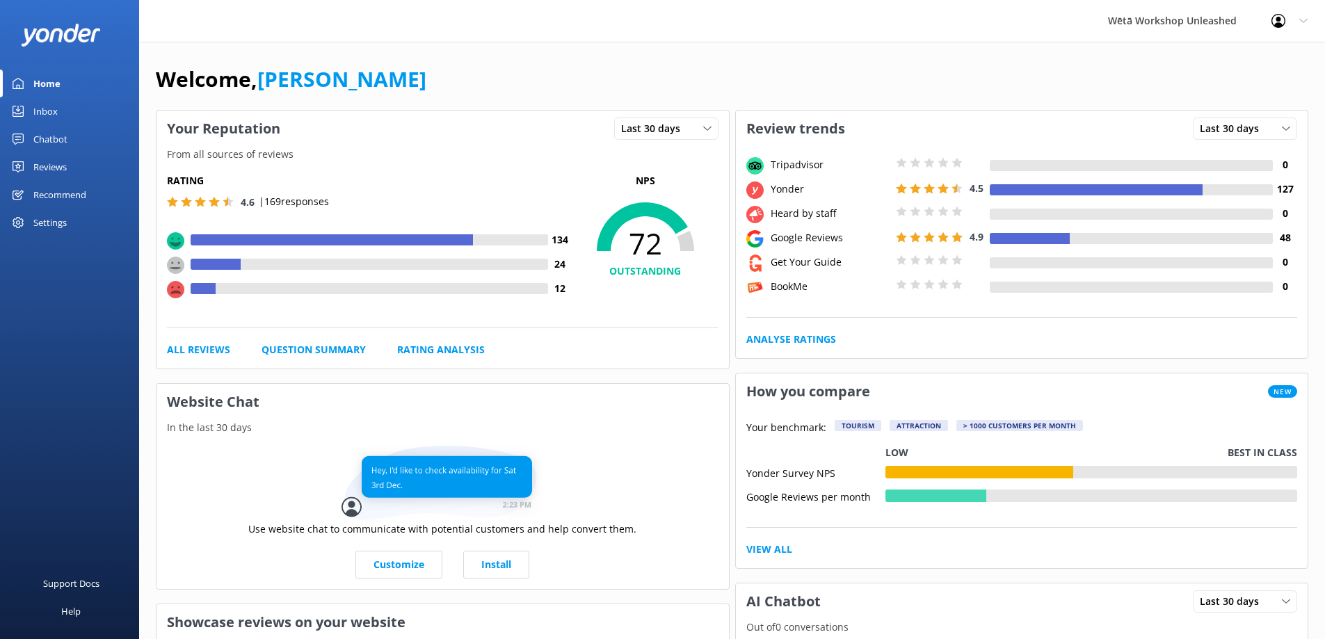 Image resolution: width=1325 pixels, height=639 pixels. I want to click on a: Question Summary, so click(314, 350).